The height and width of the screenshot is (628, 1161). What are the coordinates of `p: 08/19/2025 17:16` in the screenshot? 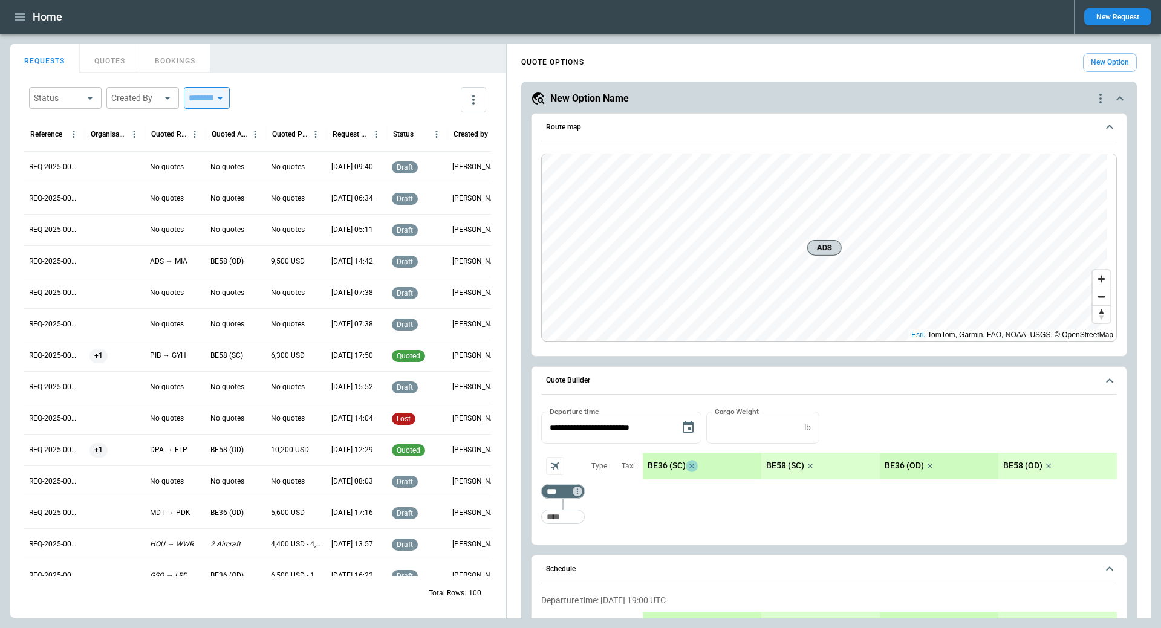 It's located at (352, 513).